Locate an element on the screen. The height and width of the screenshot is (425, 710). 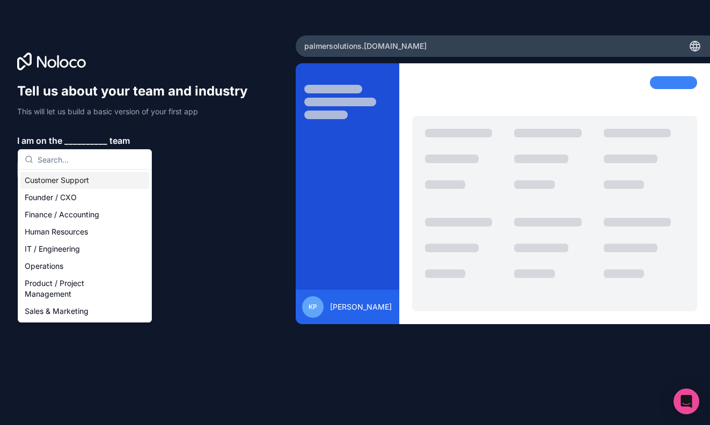
div: Suggestions is located at coordinates (85, 246).